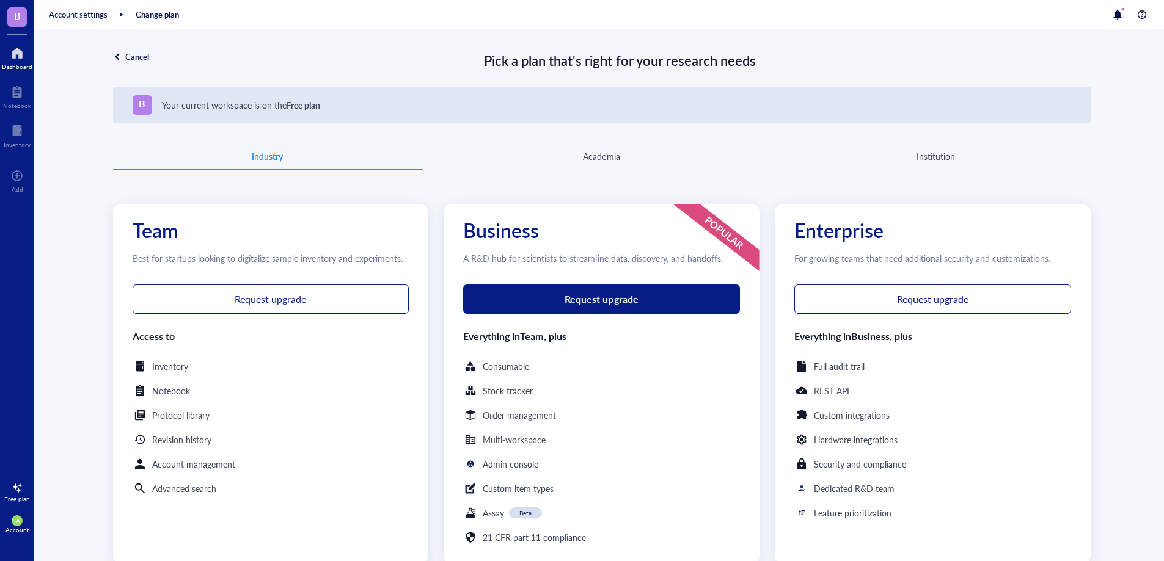 Image resolution: width=1164 pixels, height=561 pixels. What do you see at coordinates (534, 538) in the screenshot?
I see `div: 21 CFR part 11 compliance` at bounding box center [534, 538].